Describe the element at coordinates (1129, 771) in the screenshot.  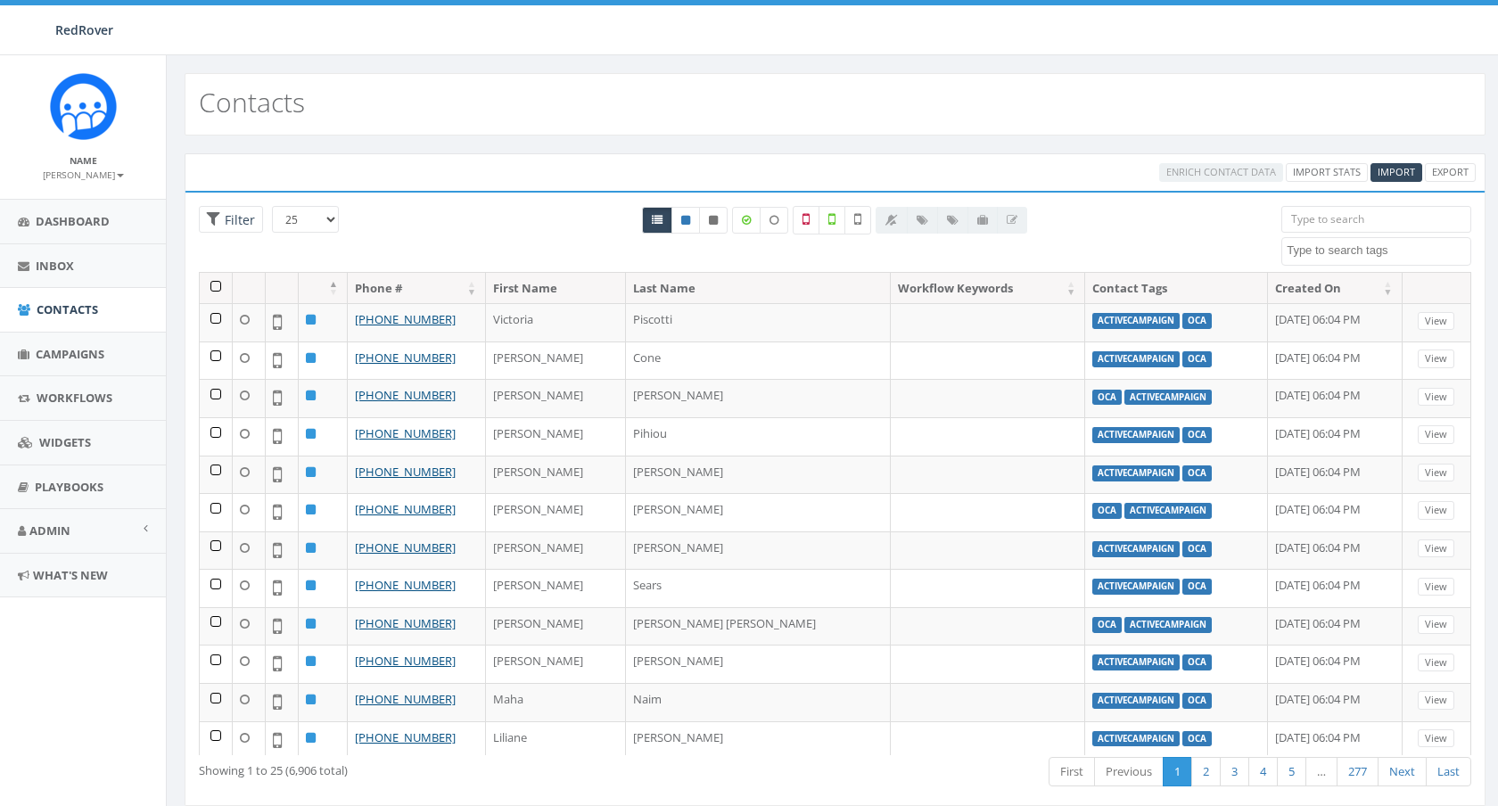
I see `a: Previous` at that location.